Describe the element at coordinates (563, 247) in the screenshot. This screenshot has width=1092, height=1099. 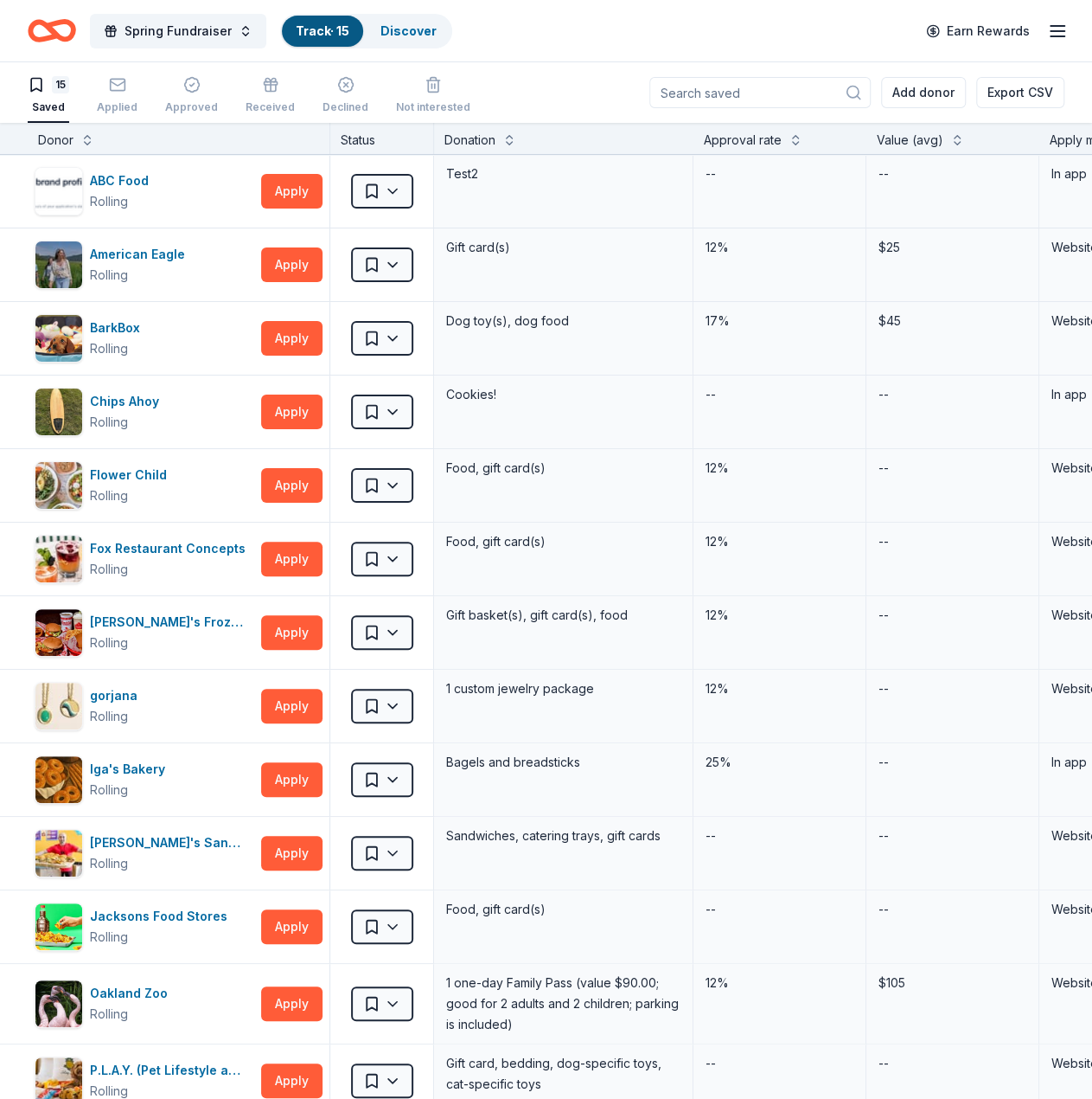
I see `div: Gift card(s)` at that location.